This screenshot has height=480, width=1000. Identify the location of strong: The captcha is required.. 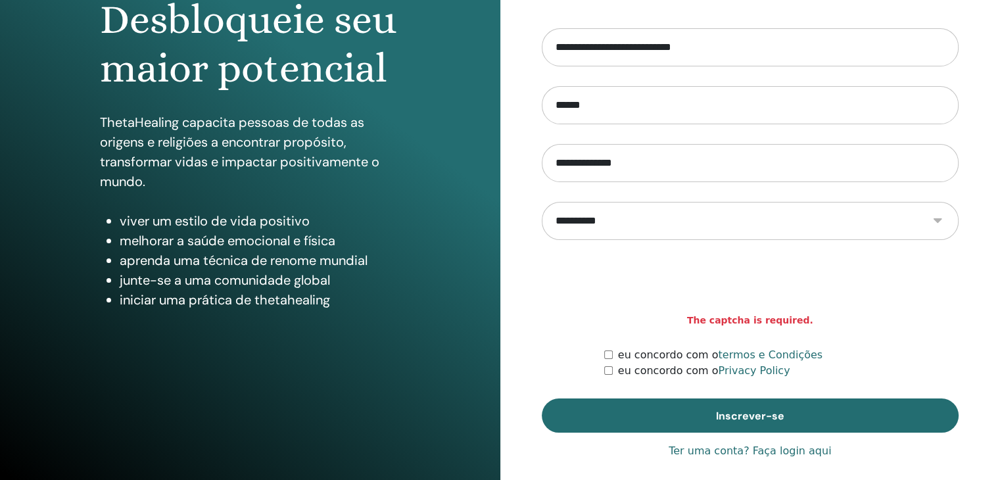
(750, 320).